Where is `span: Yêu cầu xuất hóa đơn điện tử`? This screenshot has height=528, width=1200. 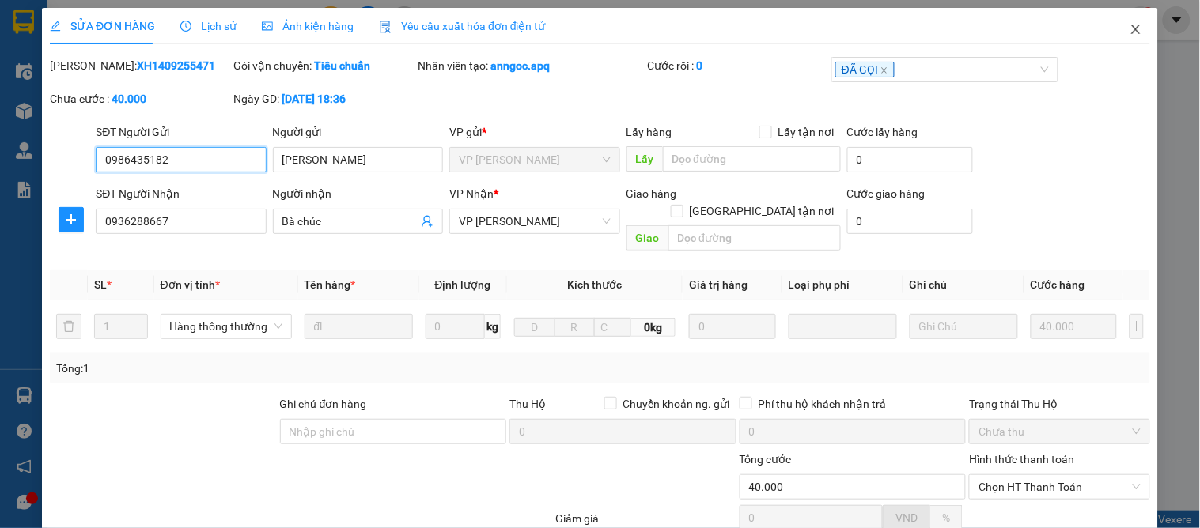
span: Yêu cầu xuất hóa đơn điện tử is located at coordinates (462, 26).